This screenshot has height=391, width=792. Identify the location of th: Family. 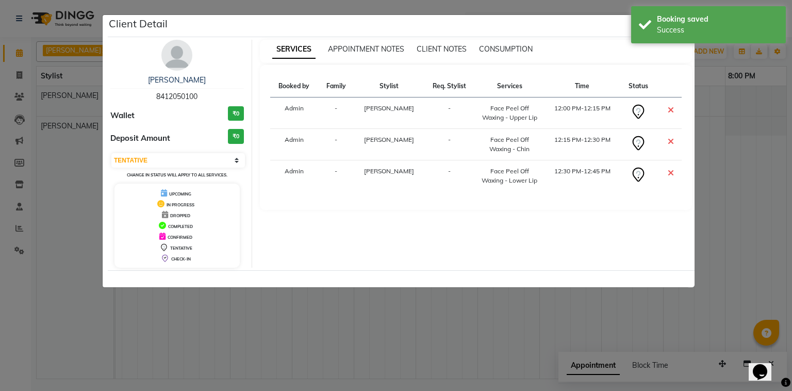
(335, 86).